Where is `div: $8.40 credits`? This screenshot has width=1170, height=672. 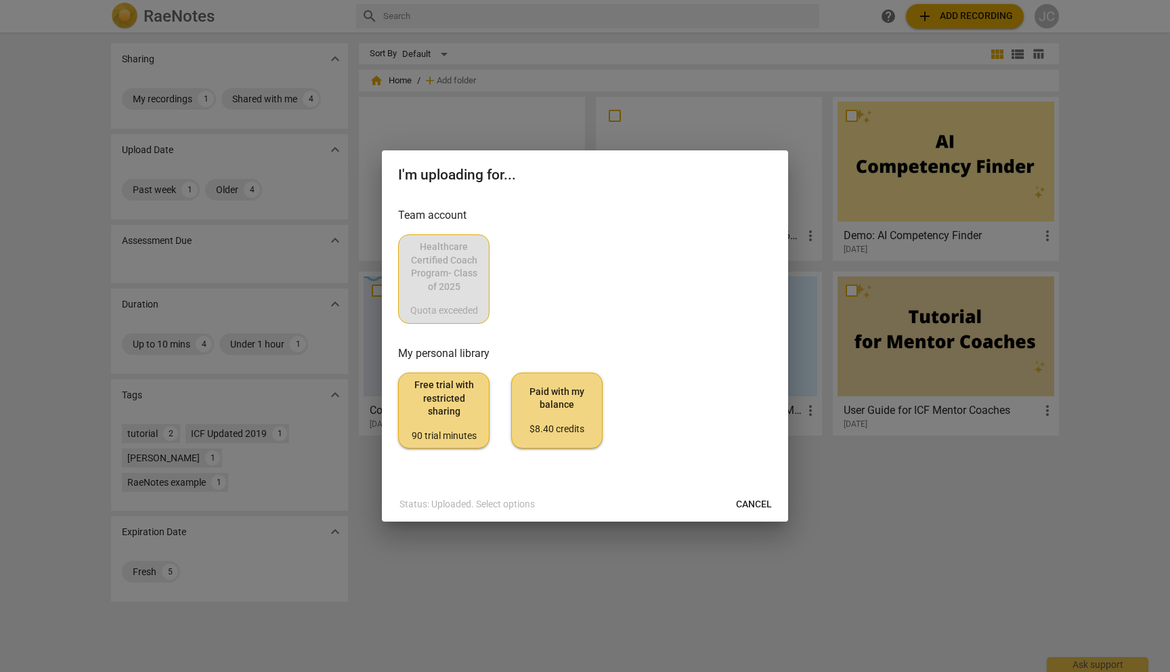 div: $8.40 credits is located at coordinates (556, 429).